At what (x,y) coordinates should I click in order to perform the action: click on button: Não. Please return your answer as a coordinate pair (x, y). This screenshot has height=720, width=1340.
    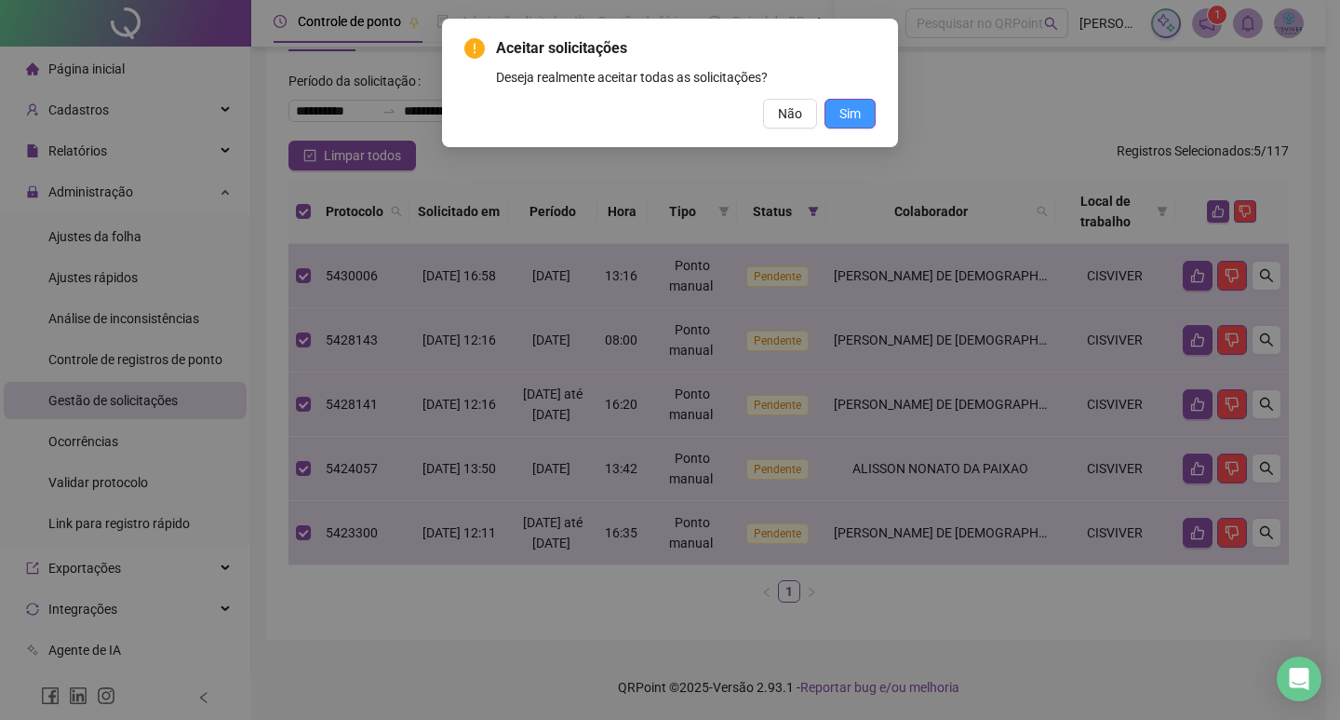
    Looking at the image, I should click on (790, 114).